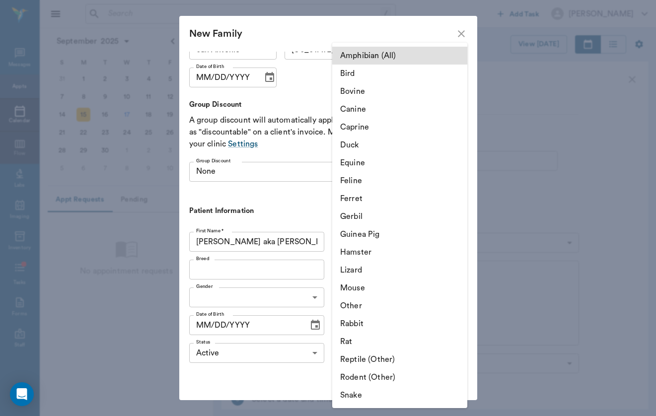 The width and height of the screenshot is (656, 416). What do you see at coordinates (400, 145) in the screenshot?
I see `li: Duck` at bounding box center [400, 145].